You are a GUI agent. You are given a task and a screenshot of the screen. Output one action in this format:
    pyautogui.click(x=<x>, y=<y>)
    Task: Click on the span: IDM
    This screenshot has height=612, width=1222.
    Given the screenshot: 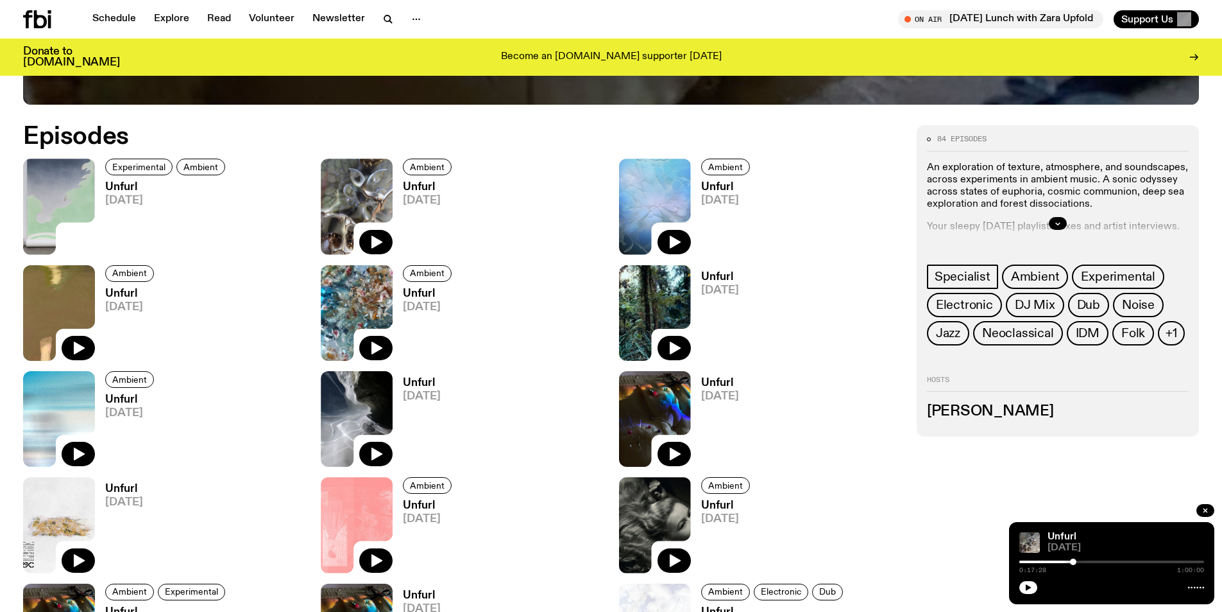 What is the action you would take?
    pyautogui.click(x=1088, y=333)
    